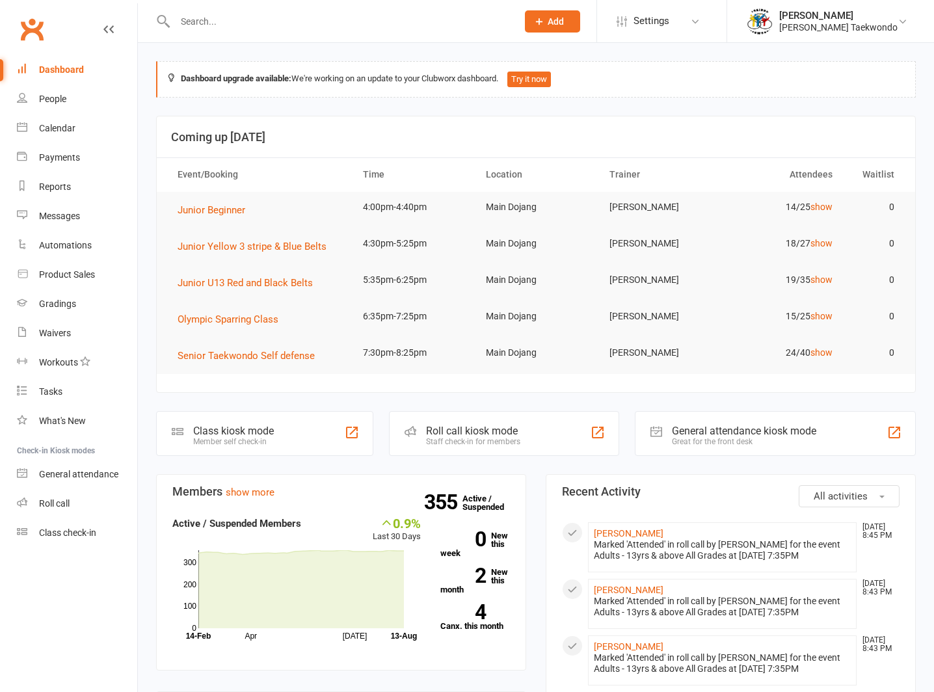 The width and height of the screenshot is (934, 692). What do you see at coordinates (475, 617) in the screenshot?
I see `a: 4Canx. this month` at bounding box center [475, 617].